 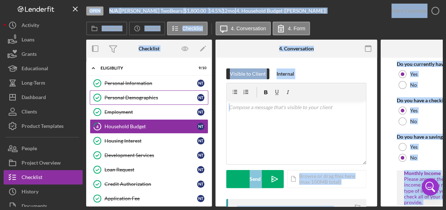 What do you see at coordinates (149, 141) in the screenshot?
I see `a: Housing InterestNT` at bounding box center [149, 141].